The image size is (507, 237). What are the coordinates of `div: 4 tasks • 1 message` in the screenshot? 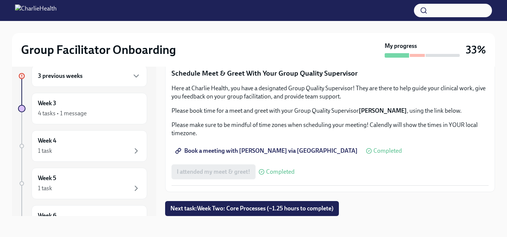 It's located at (62, 114).